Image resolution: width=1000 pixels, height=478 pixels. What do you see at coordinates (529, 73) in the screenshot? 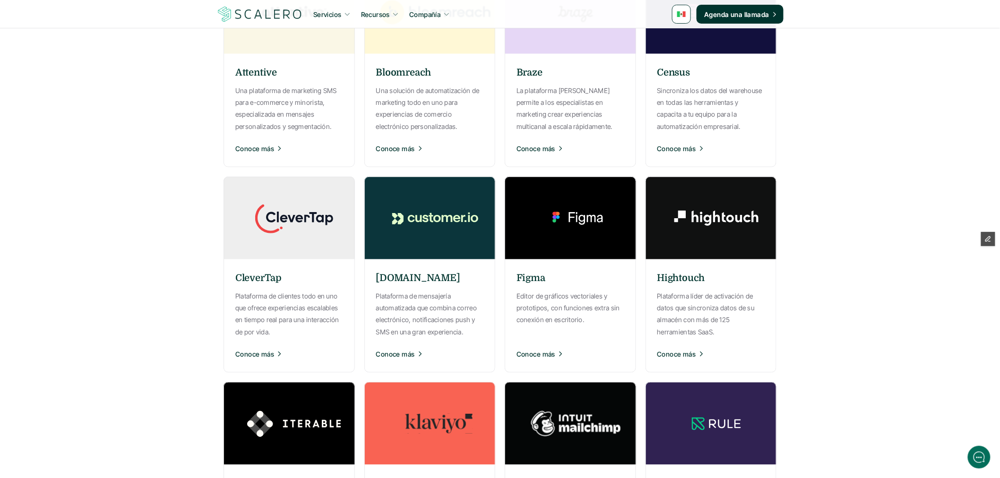
I see `h6: Braze` at bounding box center [529, 73].